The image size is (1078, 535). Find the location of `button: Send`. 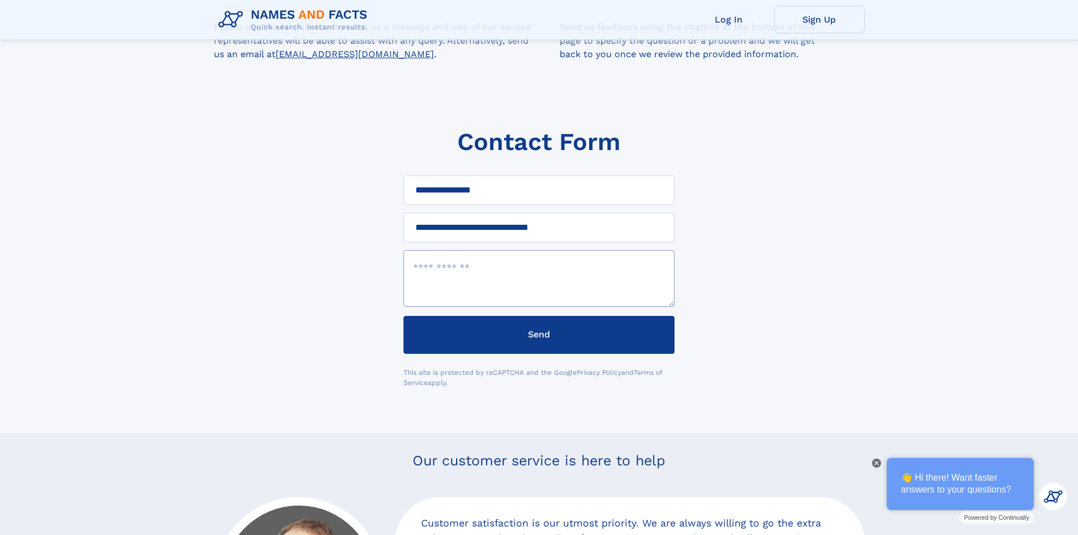

button: Send is located at coordinates (539, 334).